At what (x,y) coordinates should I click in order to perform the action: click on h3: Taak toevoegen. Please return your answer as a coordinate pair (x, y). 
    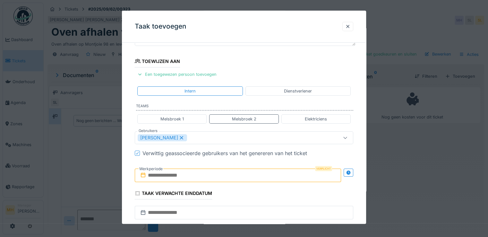
    Looking at the image, I should click on (160, 26).